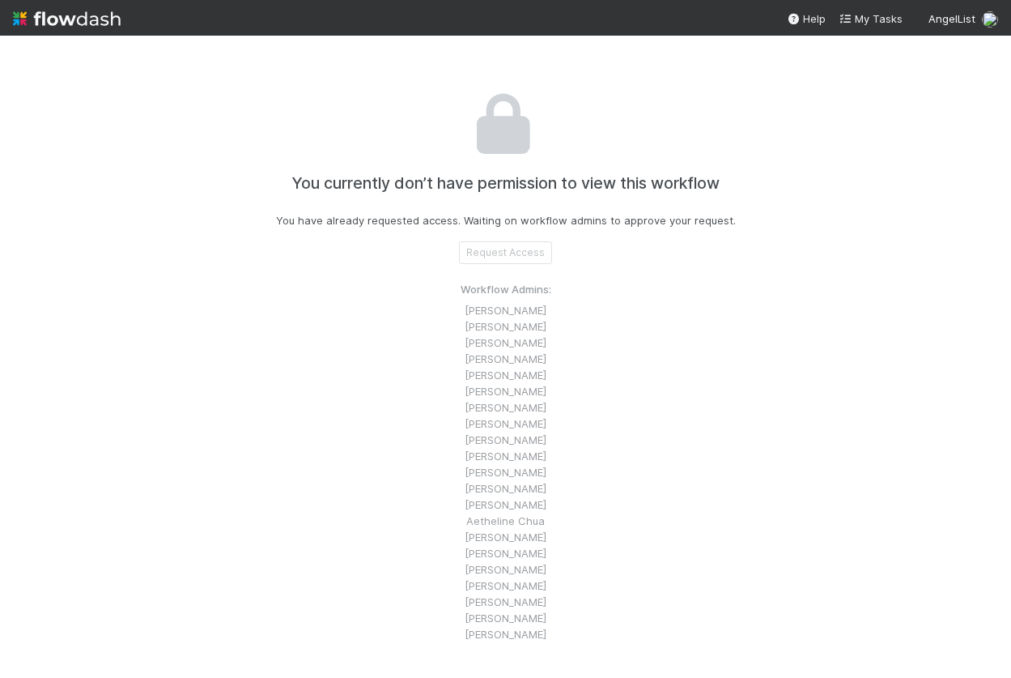 Image resolution: width=1011 pixels, height=678 pixels. What do you see at coordinates (952, 19) in the screenshot?
I see `span: AngelList` at bounding box center [952, 19].